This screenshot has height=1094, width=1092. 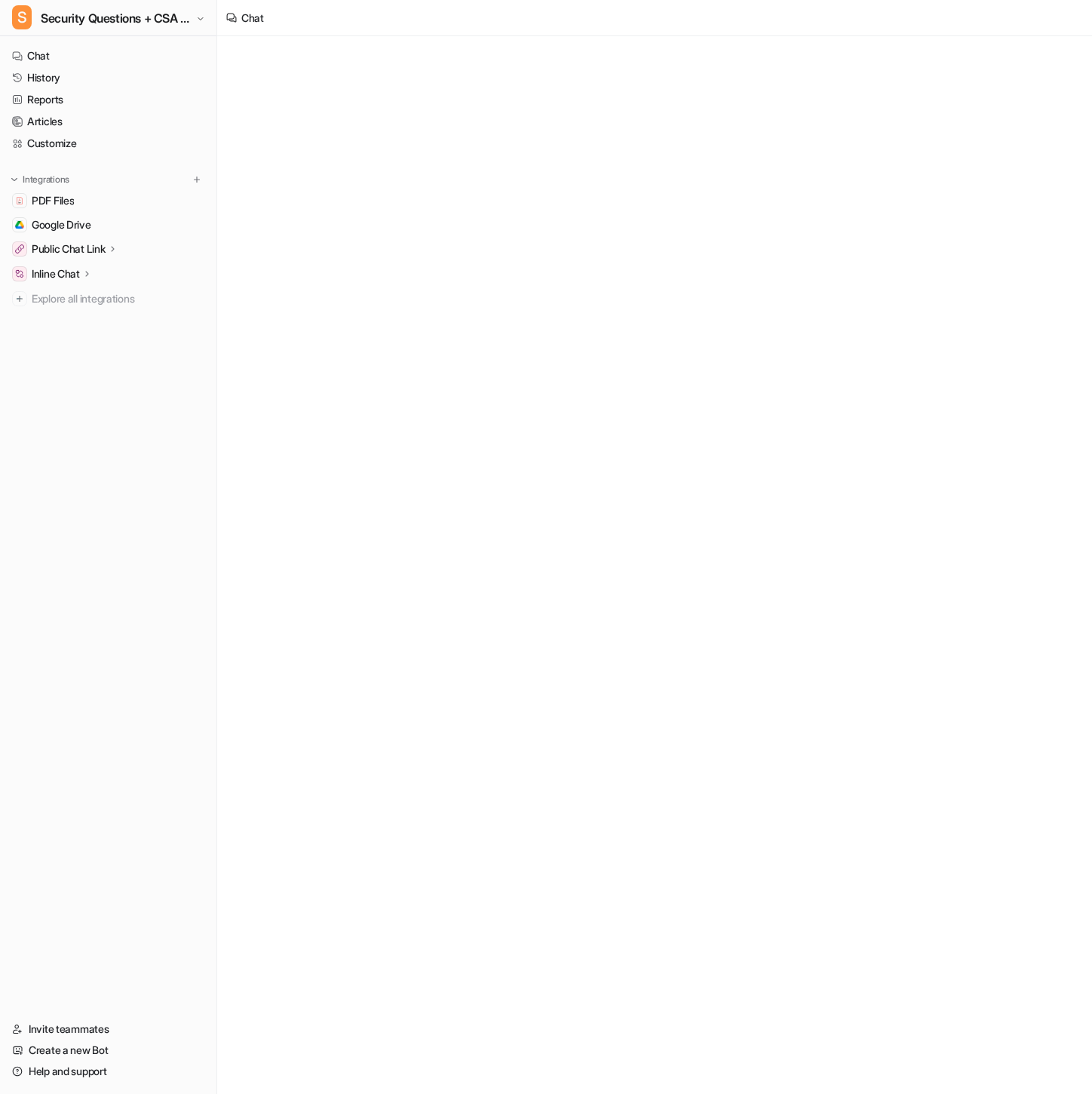 What do you see at coordinates (108, 78) in the screenshot?
I see `a: History` at bounding box center [108, 78].